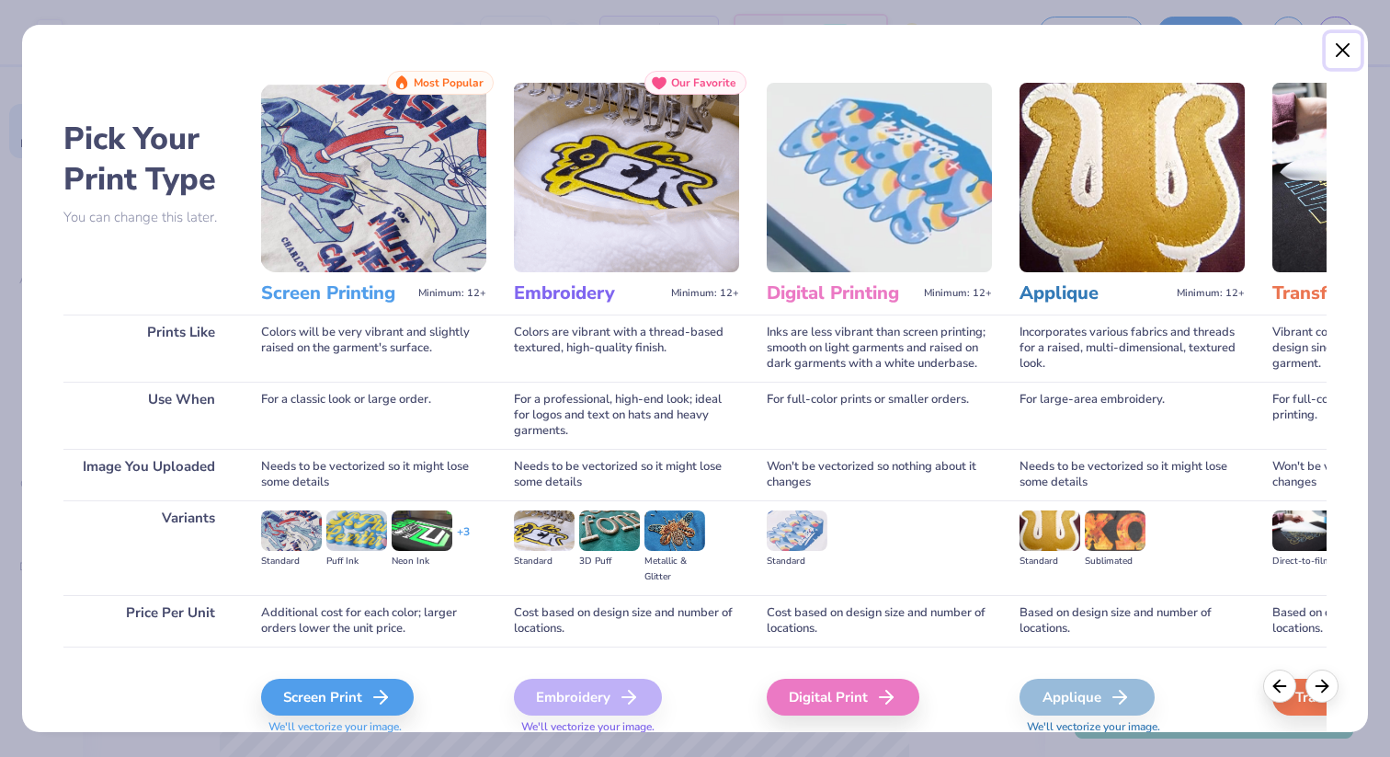  What do you see at coordinates (1115, 530) in the screenshot?
I see `img: Sublimated` at bounding box center [1115, 530].